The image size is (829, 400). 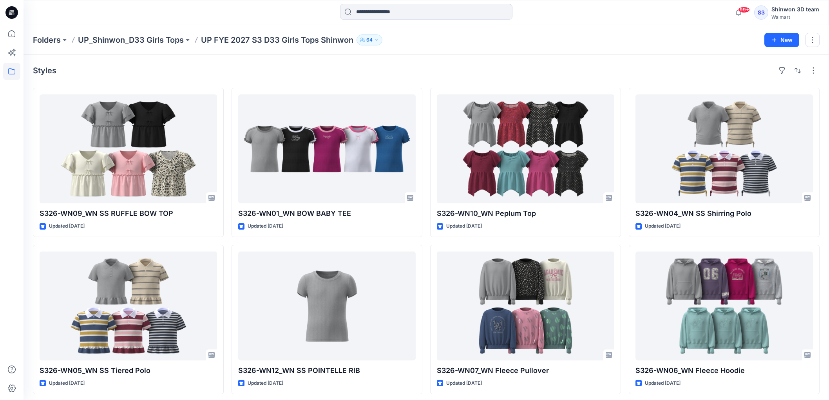 What do you see at coordinates (47, 40) in the screenshot?
I see `p: Folders` at bounding box center [47, 40].